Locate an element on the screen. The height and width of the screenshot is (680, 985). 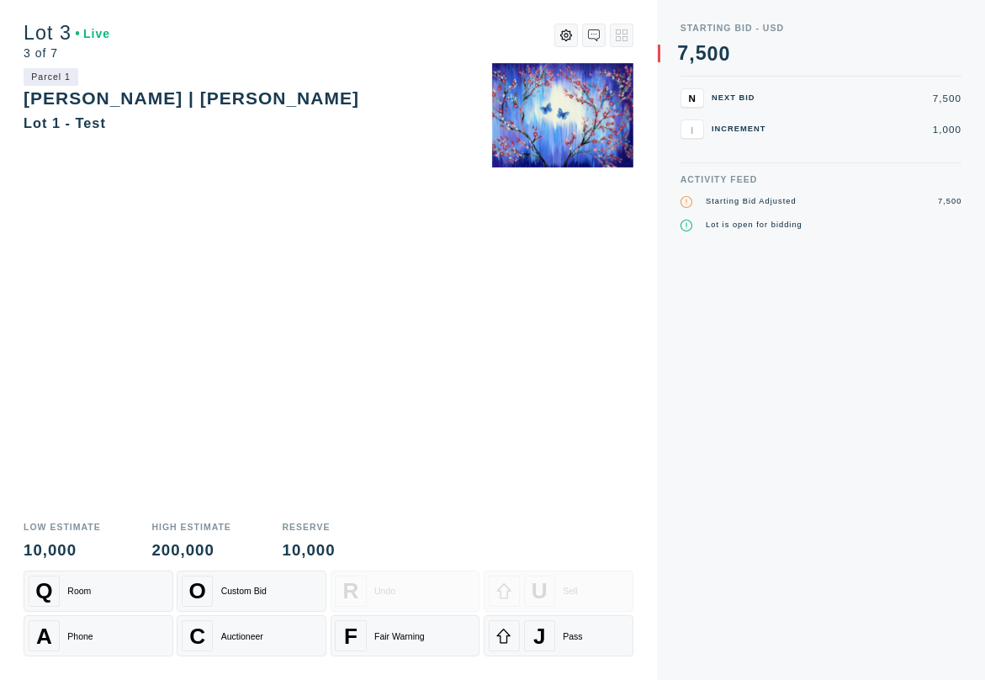
div: Undo is located at coordinates (385, 591).